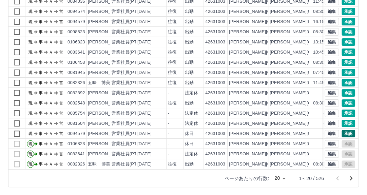 Image resolution: width=367 pixels, height=195 pixels. What do you see at coordinates (76, 113) in the screenshot?
I see `div: 0085754` at bounding box center [76, 113].